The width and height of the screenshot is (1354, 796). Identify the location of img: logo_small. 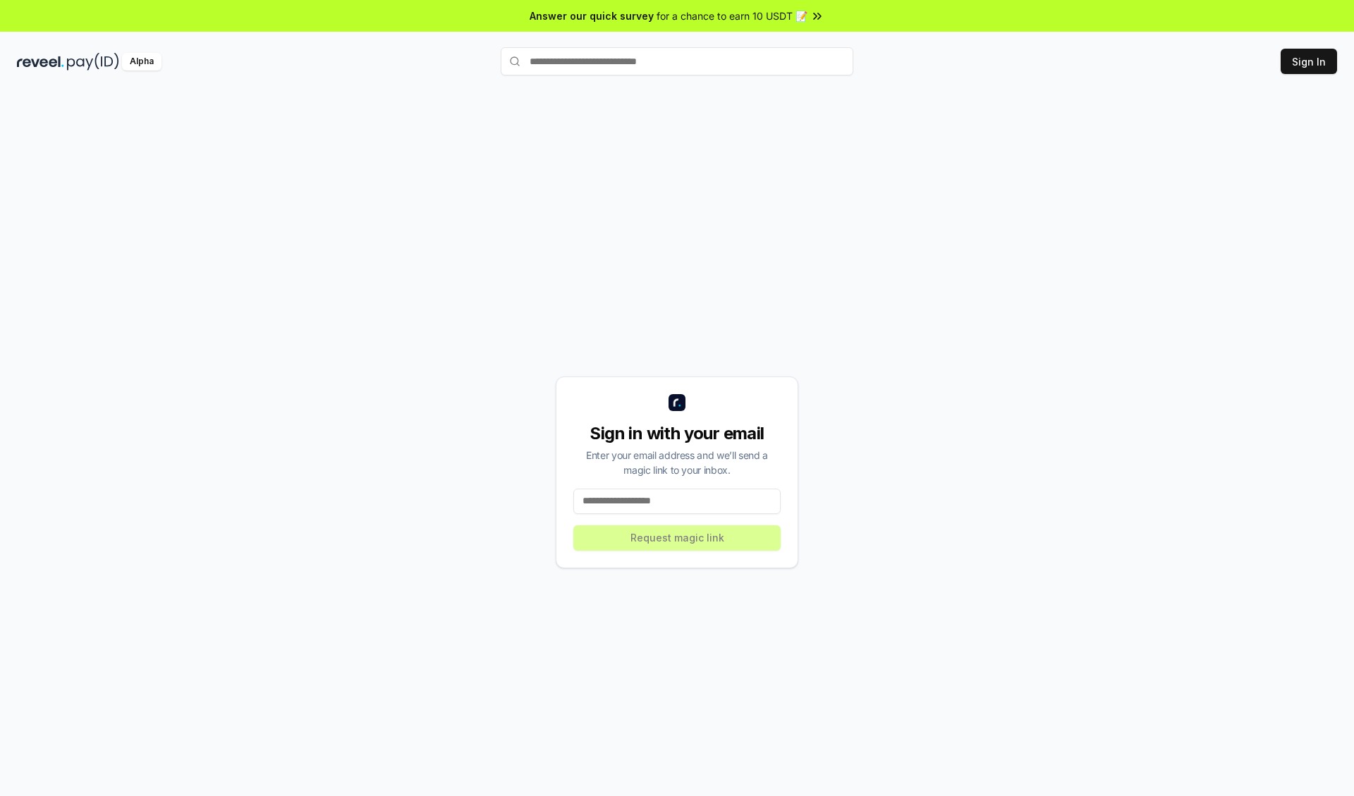
(677, 403).